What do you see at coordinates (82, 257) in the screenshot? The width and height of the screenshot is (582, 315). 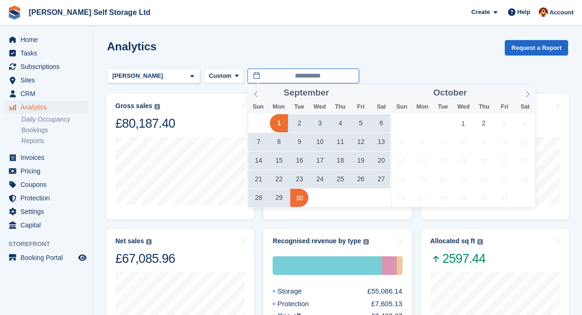 I see `a: Preview store` at bounding box center [82, 257].